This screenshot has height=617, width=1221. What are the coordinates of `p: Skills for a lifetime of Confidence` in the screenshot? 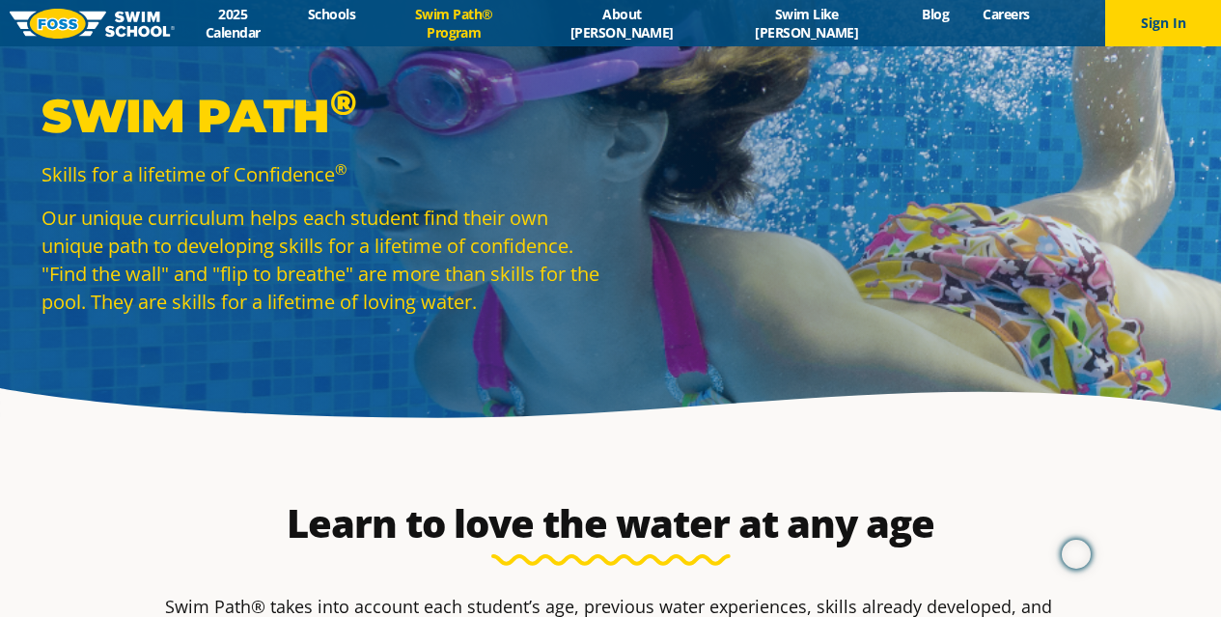 It's located at (321, 174).